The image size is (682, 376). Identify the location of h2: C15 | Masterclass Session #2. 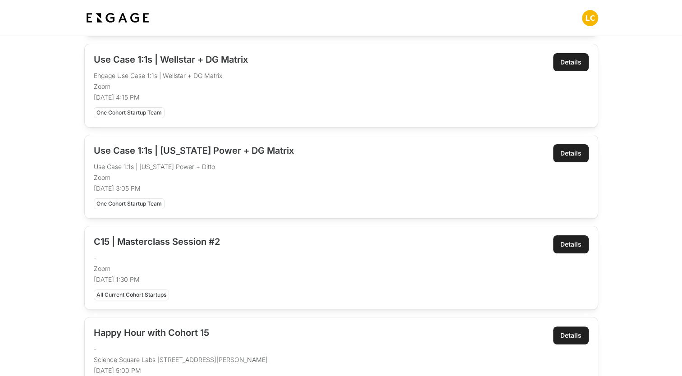
(319, 242).